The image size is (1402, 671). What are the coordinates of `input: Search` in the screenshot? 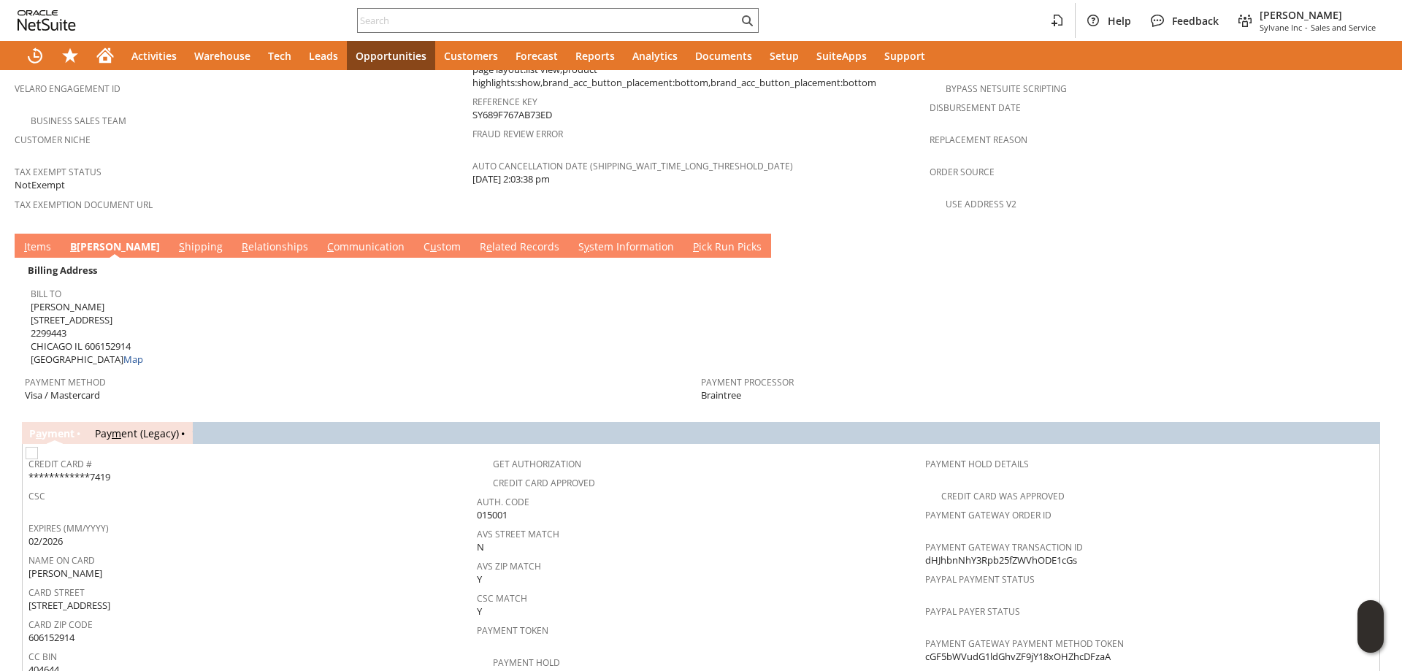 It's located at (548, 20).